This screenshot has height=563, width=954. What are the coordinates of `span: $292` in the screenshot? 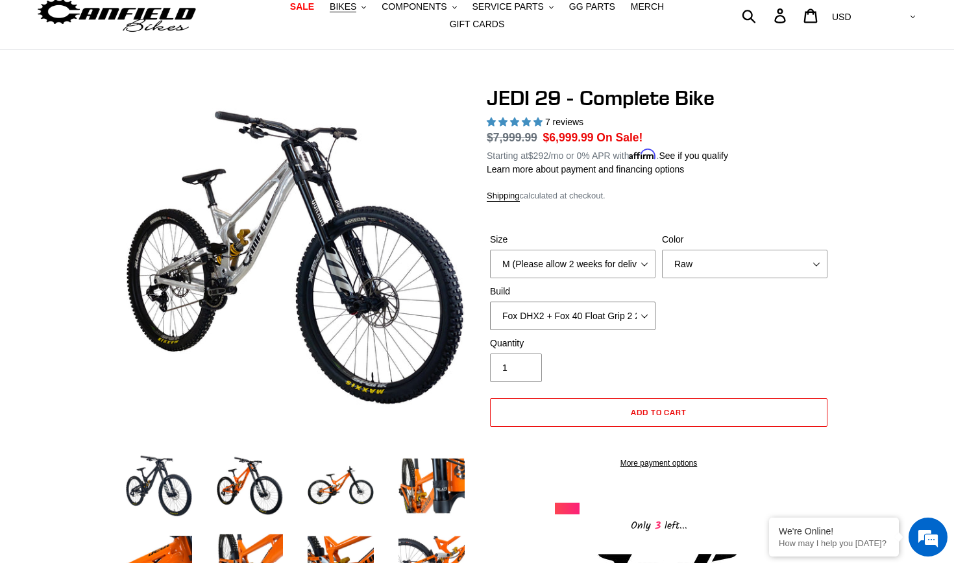 It's located at (538, 156).